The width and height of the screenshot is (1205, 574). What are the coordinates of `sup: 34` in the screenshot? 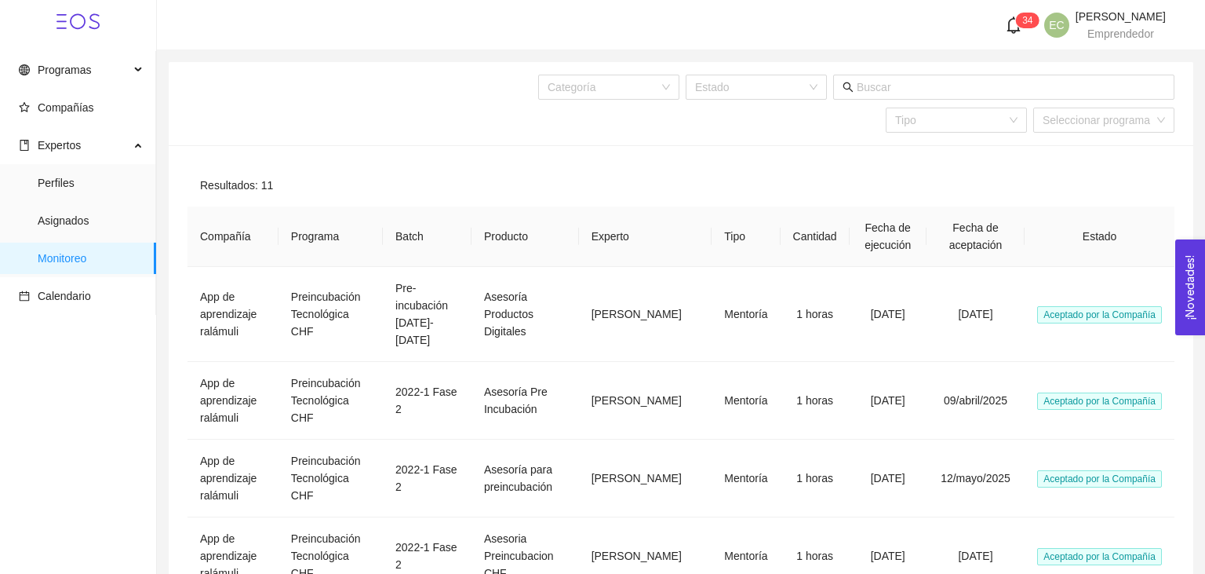 It's located at (1027, 20).